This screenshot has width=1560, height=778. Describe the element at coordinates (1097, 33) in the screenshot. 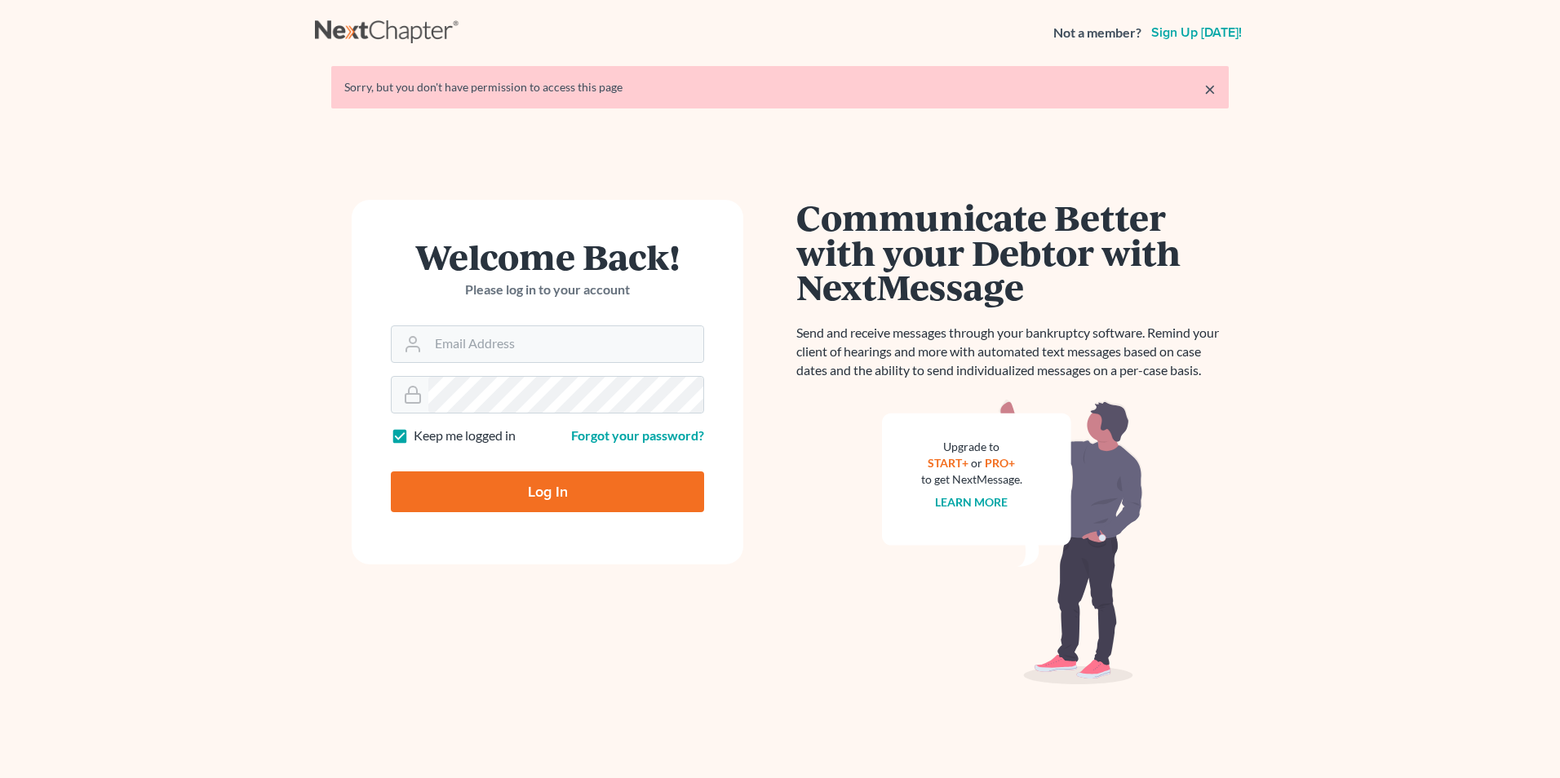

I see `strong: Not a member?` at that location.